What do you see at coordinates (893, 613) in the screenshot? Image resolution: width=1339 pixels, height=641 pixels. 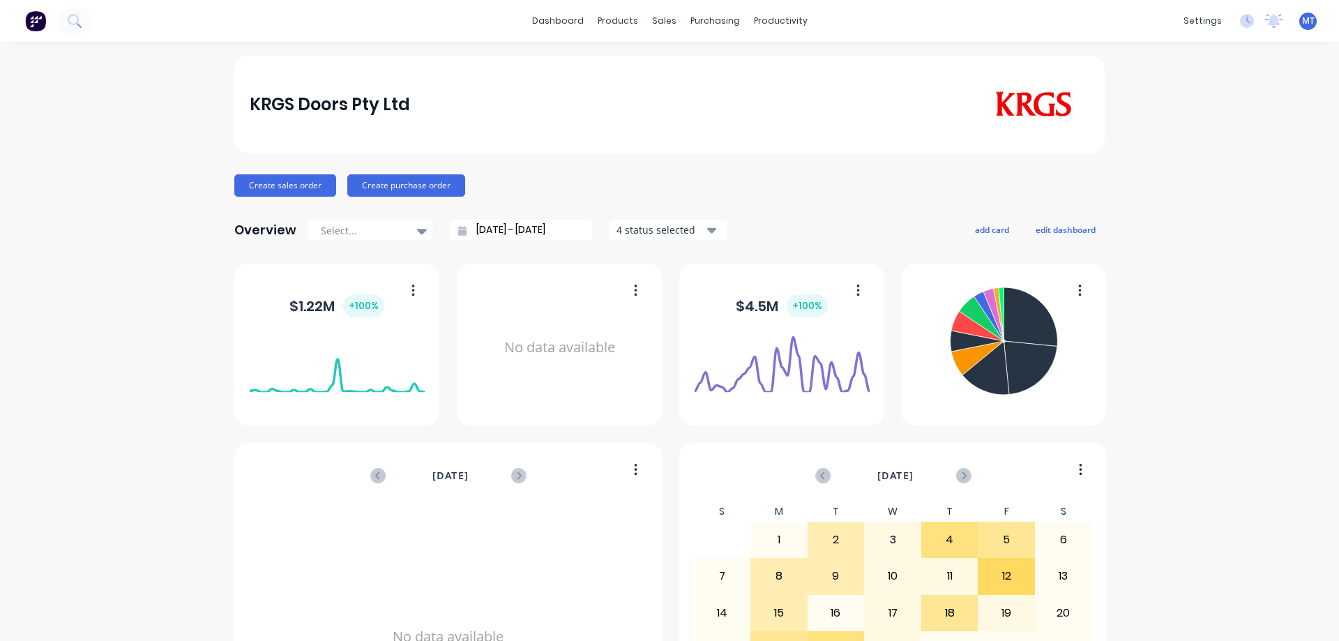 I see `div: 17` at bounding box center [893, 613].